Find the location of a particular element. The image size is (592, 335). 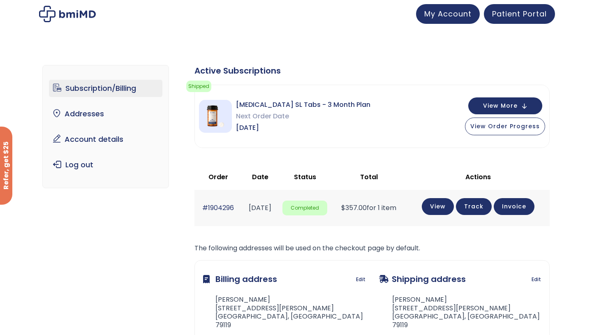

span: Shipped is located at coordinates (199, 86).